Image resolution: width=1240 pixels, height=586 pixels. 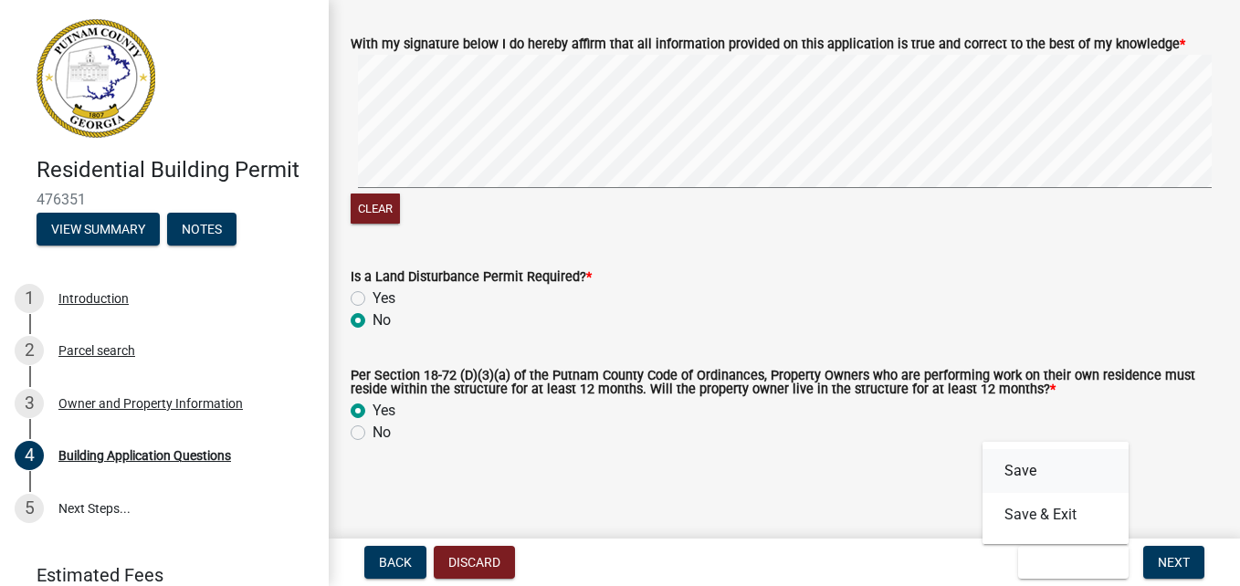 I want to click on div: Parcel search, so click(x=97, y=351).